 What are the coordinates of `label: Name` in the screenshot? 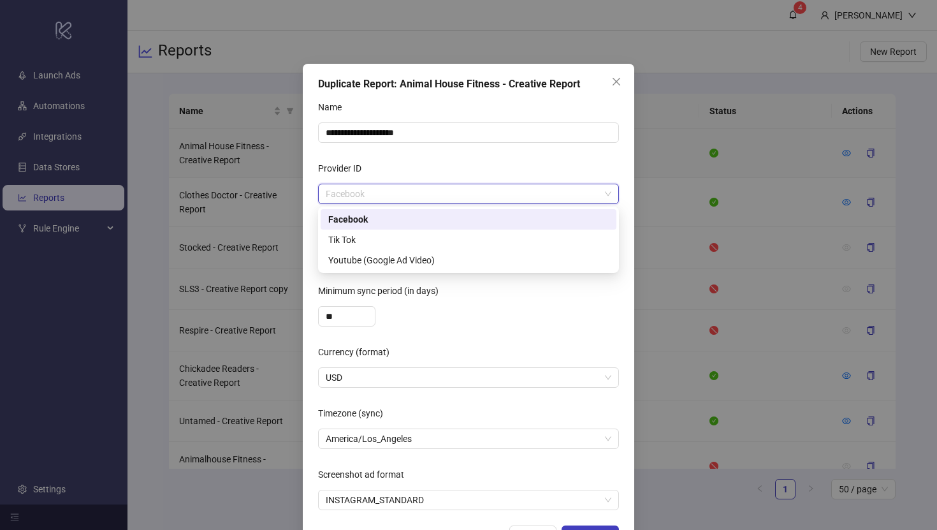 It's located at (334, 107).